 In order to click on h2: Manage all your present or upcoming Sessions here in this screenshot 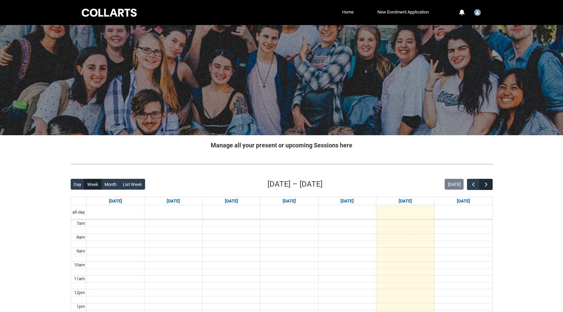, I will do `click(281, 145)`.